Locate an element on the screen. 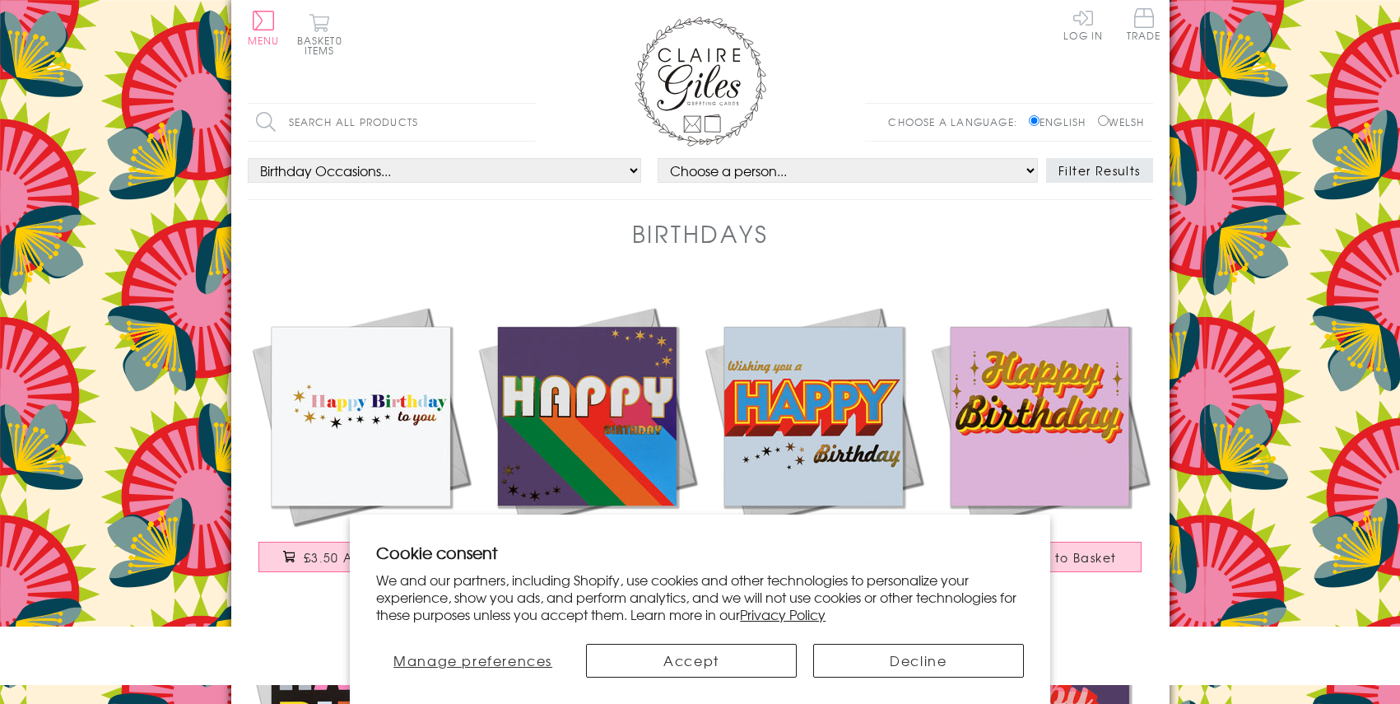 Image resolution: width=1400 pixels, height=704 pixels. a: Privacy Policy is located at coordinates (783, 614).